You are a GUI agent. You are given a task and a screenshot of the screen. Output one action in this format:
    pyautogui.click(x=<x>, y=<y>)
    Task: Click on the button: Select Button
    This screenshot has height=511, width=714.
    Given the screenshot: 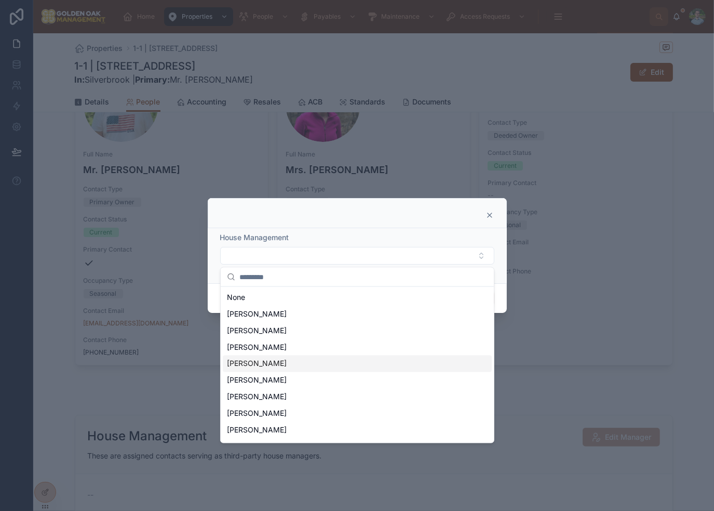 What is the action you would take?
    pyautogui.click(x=357, y=256)
    